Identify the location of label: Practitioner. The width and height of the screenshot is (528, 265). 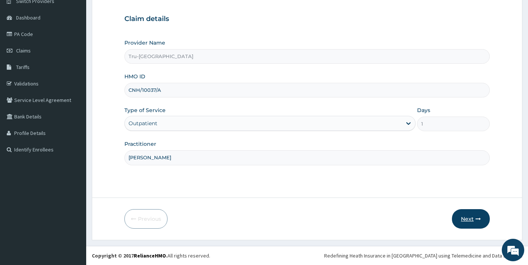
(140, 144).